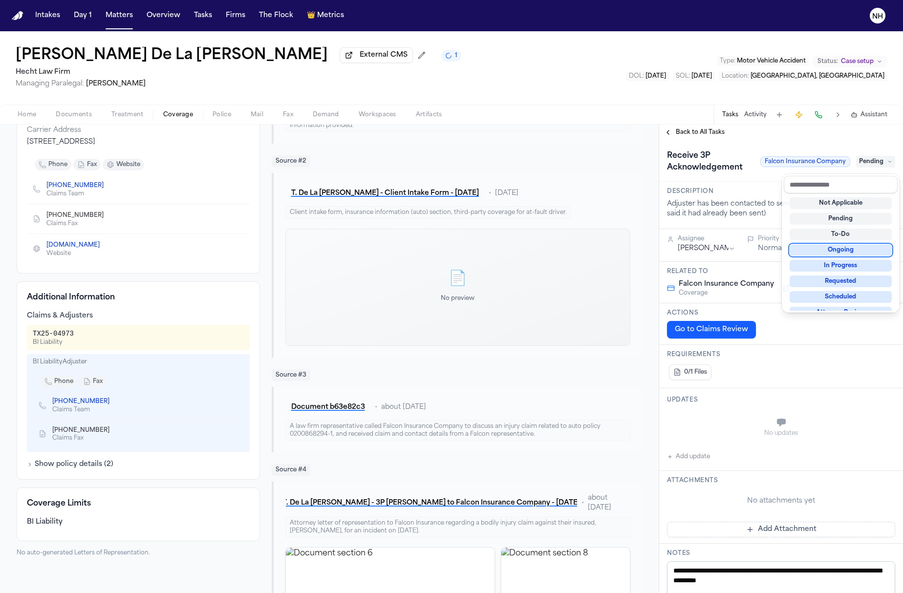  Describe the element at coordinates (841, 297) in the screenshot. I see `div: Scheduled` at that location.